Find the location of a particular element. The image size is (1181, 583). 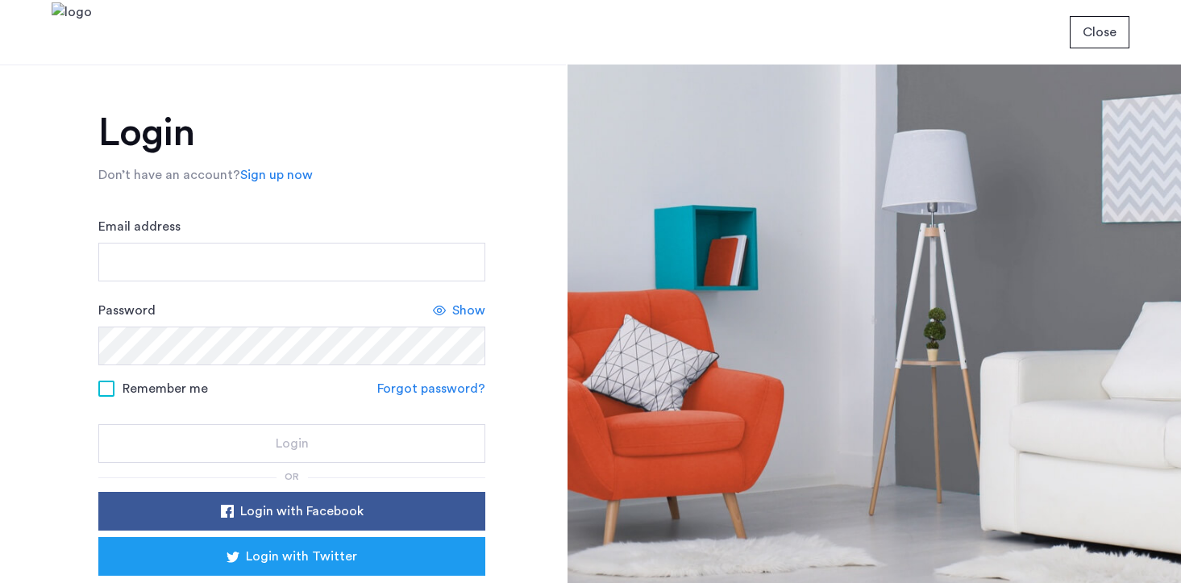

span: Login with Facebook is located at coordinates (301, 511).